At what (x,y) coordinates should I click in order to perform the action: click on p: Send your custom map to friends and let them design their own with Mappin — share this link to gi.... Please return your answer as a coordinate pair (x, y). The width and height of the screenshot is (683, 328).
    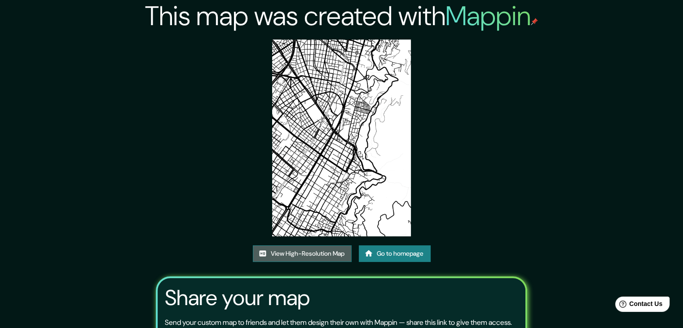
    Looking at the image, I should click on (338, 322).